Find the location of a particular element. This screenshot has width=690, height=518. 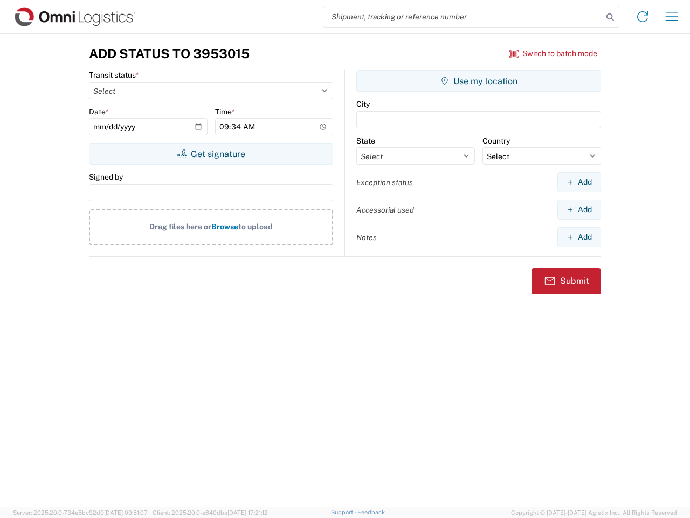

label: Date is located at coordinates (99, 112).